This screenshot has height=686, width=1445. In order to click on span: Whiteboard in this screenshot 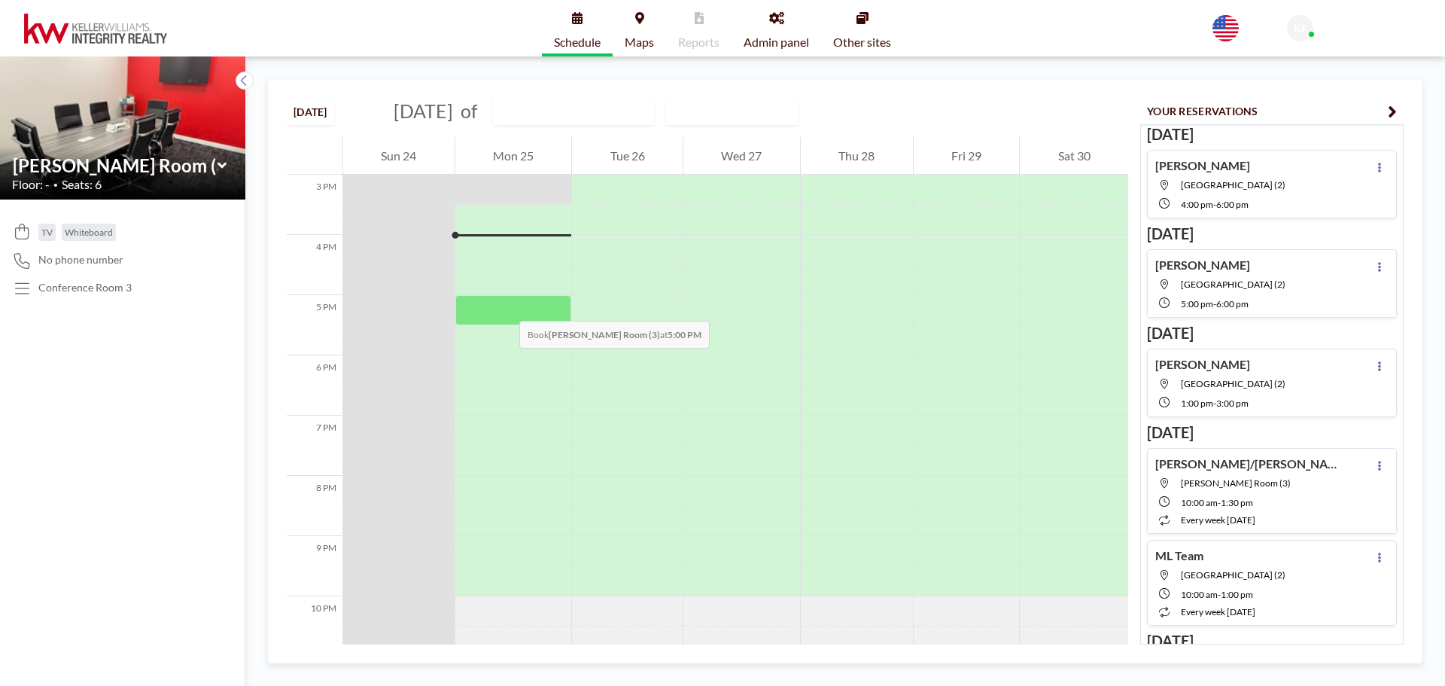, I will do `click(89, 232)`.